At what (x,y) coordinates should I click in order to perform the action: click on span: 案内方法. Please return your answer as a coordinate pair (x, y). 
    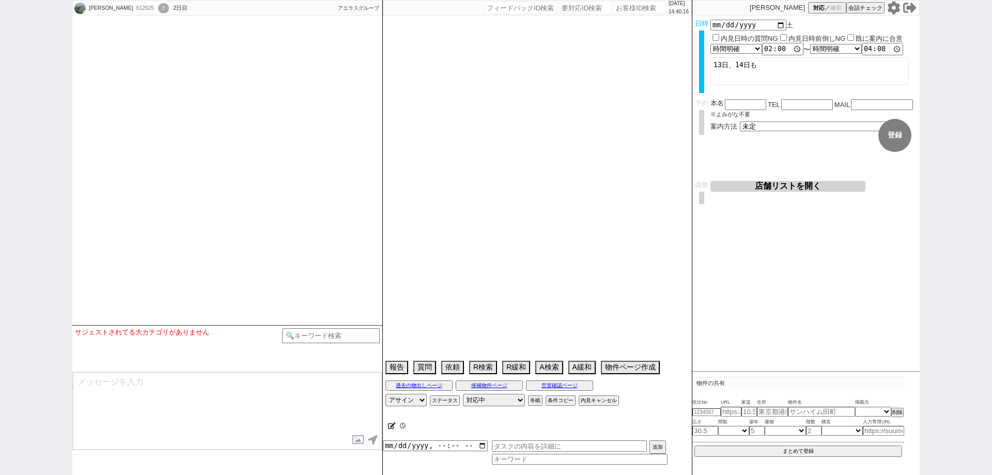
    Looking at the image, I should click on (724, 126).